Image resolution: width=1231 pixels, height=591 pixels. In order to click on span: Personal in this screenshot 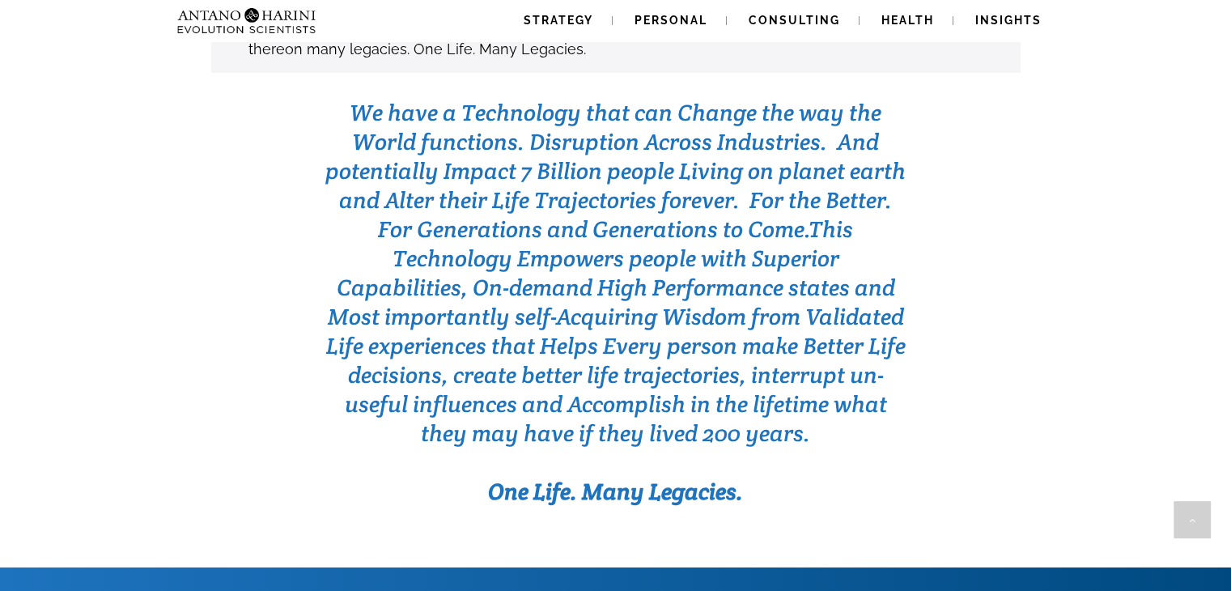, I will do `click(671, 20)`.